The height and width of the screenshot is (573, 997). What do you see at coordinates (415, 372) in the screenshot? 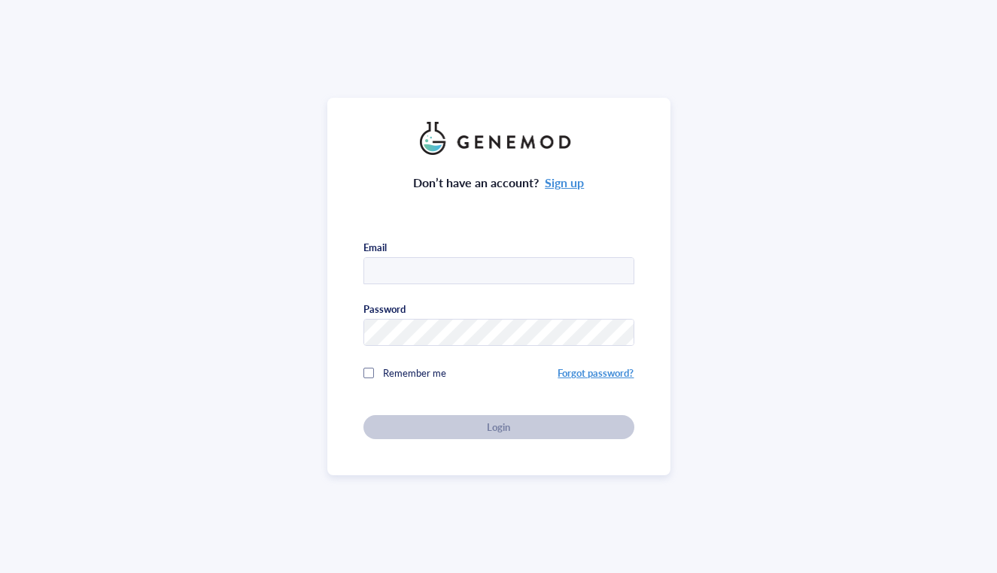
I see `span: Remember me` at bounding box center [415, 372].